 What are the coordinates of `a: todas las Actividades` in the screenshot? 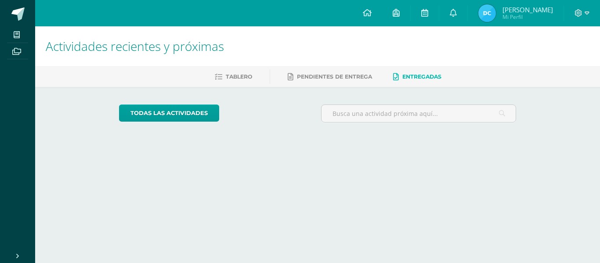 It's located at (169, 113).